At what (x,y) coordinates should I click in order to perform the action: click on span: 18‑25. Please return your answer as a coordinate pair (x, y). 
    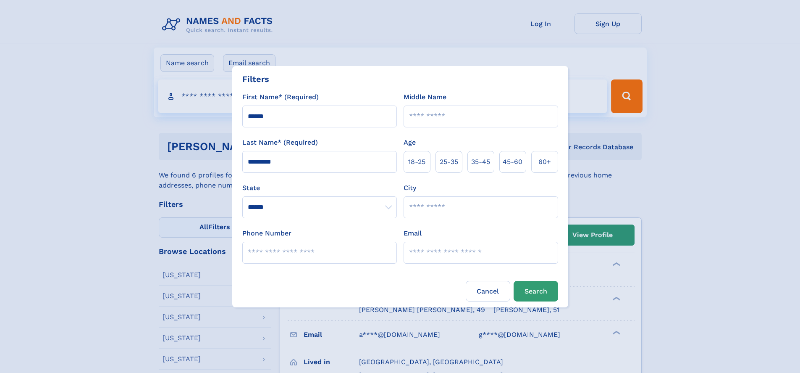
    Looking at the image, I should click on (417, 162).